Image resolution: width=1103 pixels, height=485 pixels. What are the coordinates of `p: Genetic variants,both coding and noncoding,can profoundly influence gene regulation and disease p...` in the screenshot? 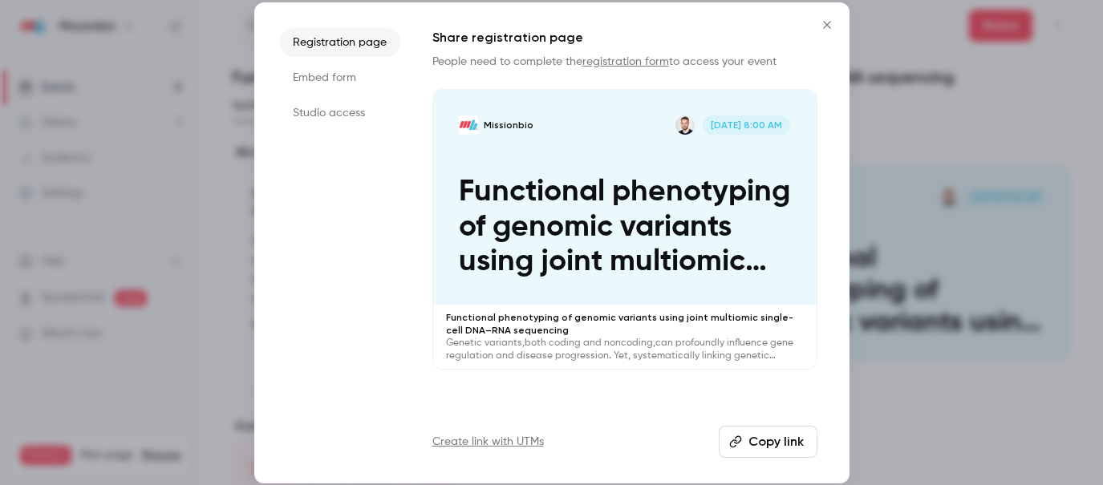 It's located at (625, 350).